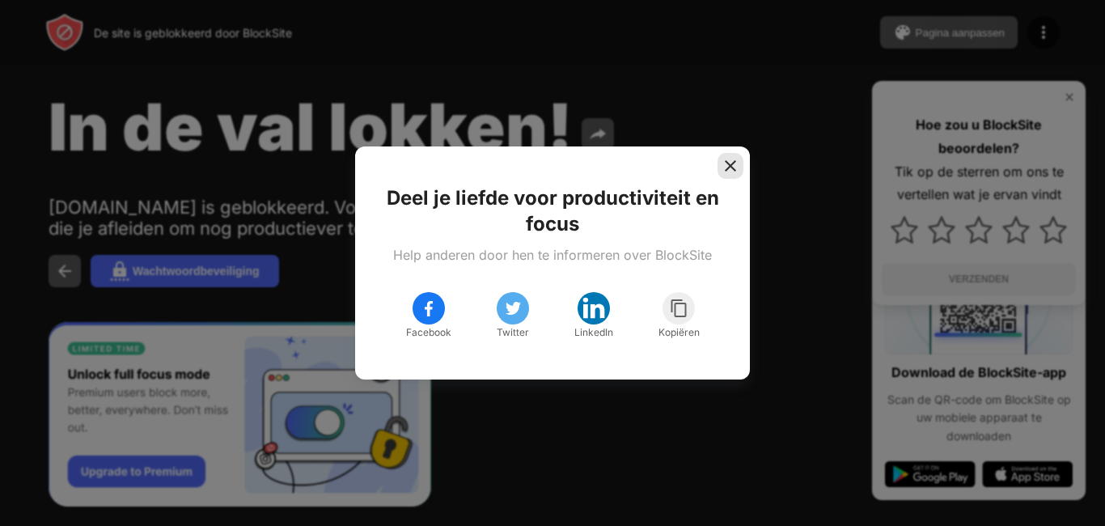 The width and height of the screenshot is (1105, 526). I want to click on img: linkedin.svg, so click(594, 308).